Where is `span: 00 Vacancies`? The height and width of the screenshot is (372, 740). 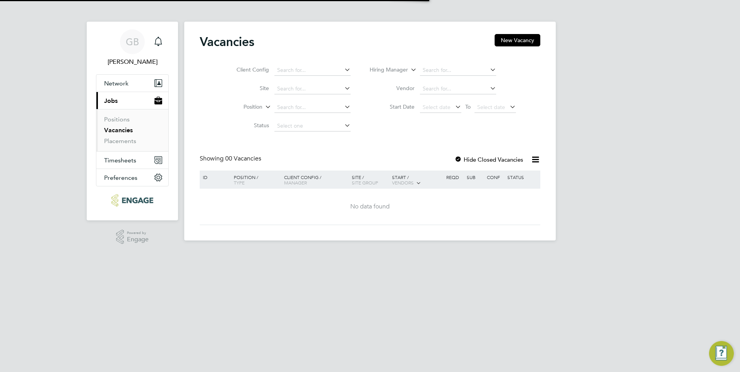 span: 00 Vacancies is located at coordinates (243, 159).